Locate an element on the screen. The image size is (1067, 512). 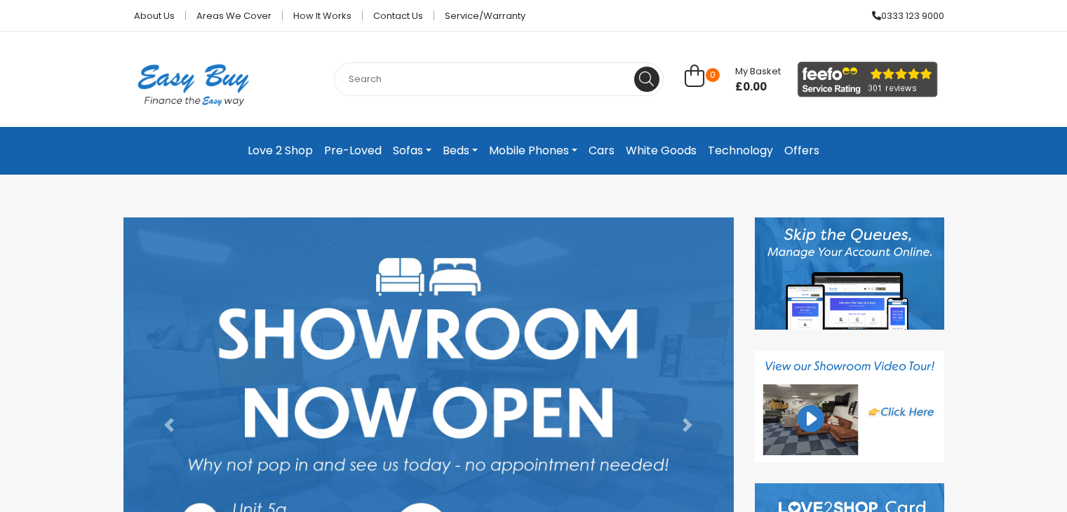
a: 0333 123 9000 is located at coordinates (903, 15).